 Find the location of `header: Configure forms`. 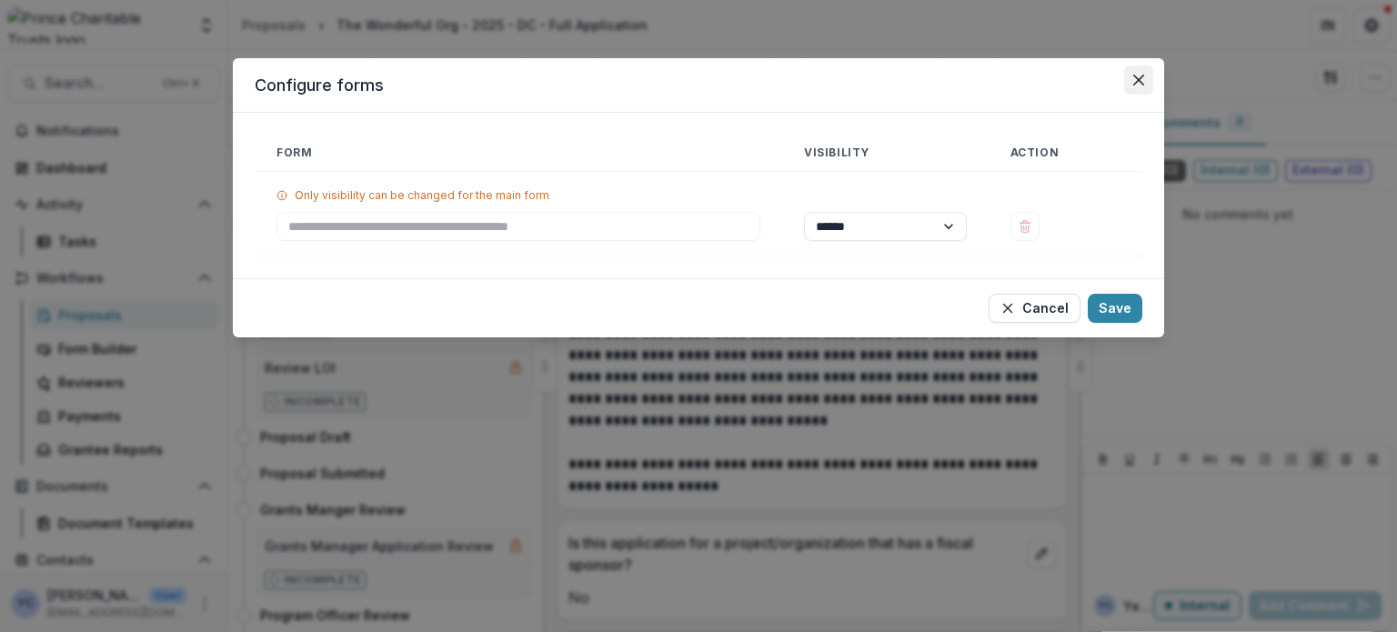

header: Configure forms is located at coordinates (699, 86).